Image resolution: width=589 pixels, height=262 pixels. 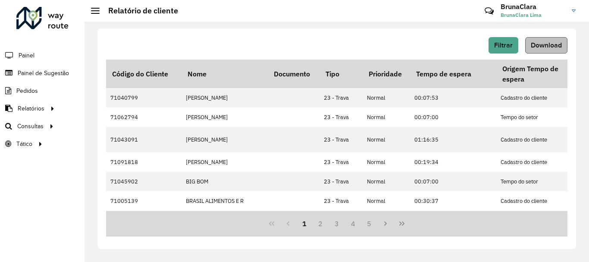 I want to click on button: Next Page, so click(x=385, y=223).